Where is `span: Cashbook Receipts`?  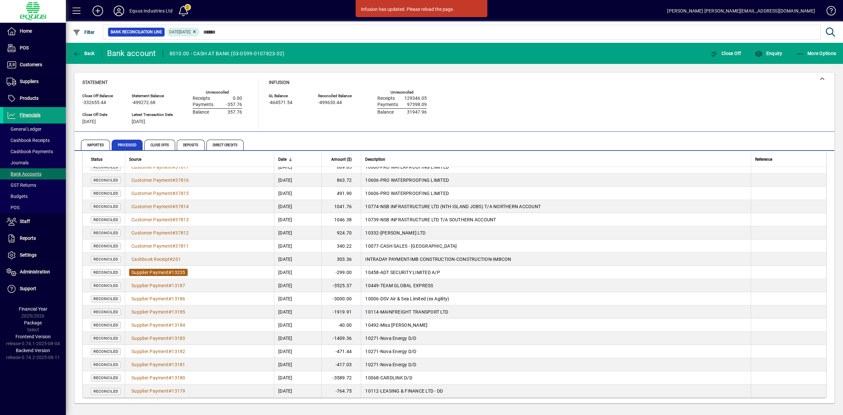
span: Cashbook Receipts is located at coordinates (28, 140).